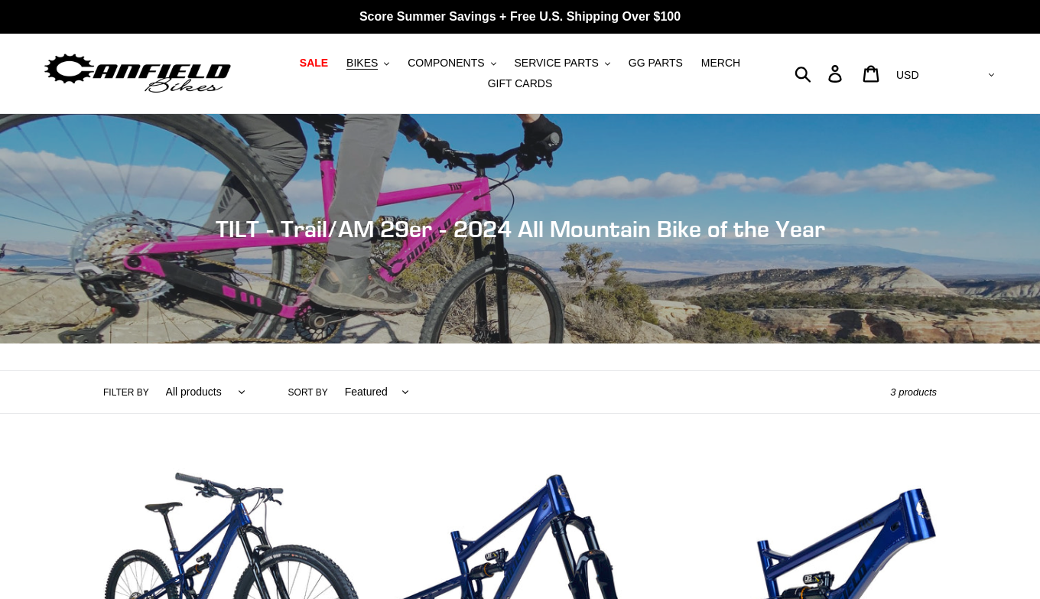 The height and width of the screenshot is (599, 1040). What do you see at coordinates (720, 63) in the screenshot?
I see `span: MERCH` at bounding box center [720, 63].